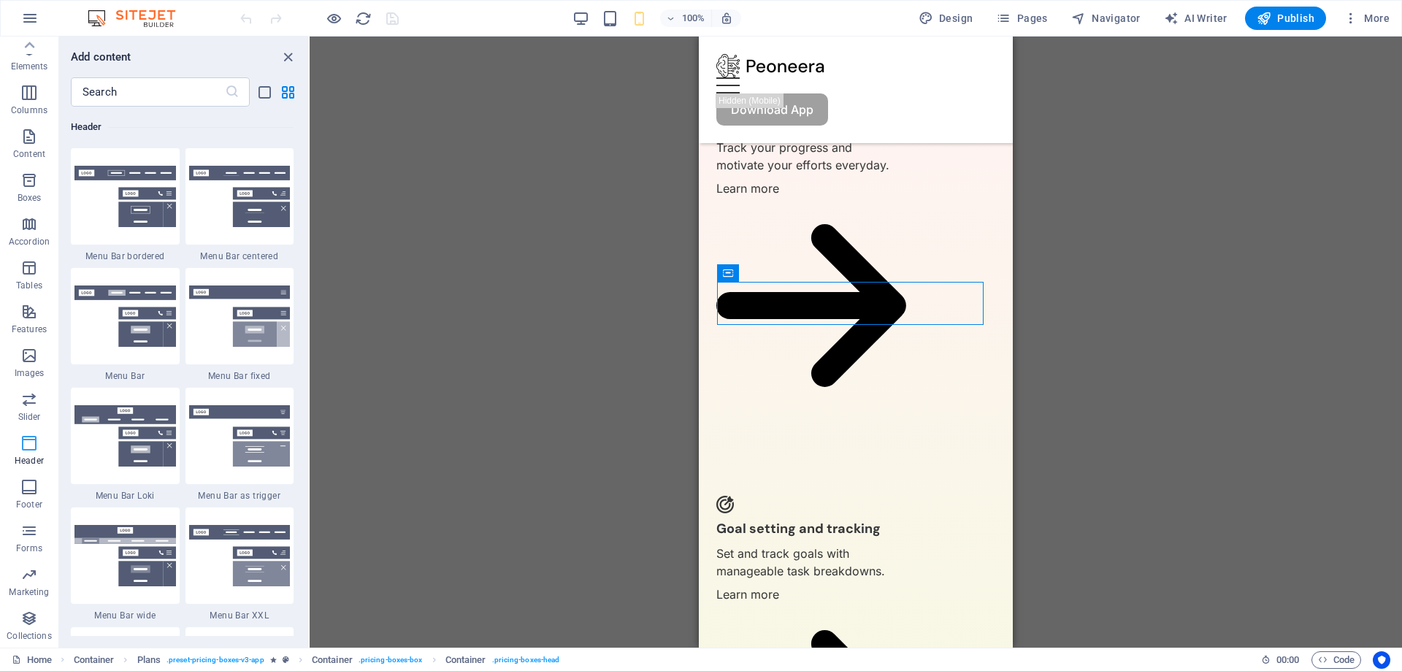 The width and height of the screenshot is (1402, 671). I want to click on span: Code, so click(1336, 660).